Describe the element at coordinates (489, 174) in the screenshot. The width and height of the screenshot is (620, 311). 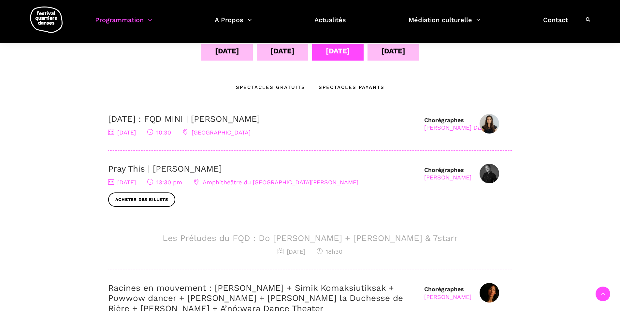
I see `img: Denise Clarke` at that location.